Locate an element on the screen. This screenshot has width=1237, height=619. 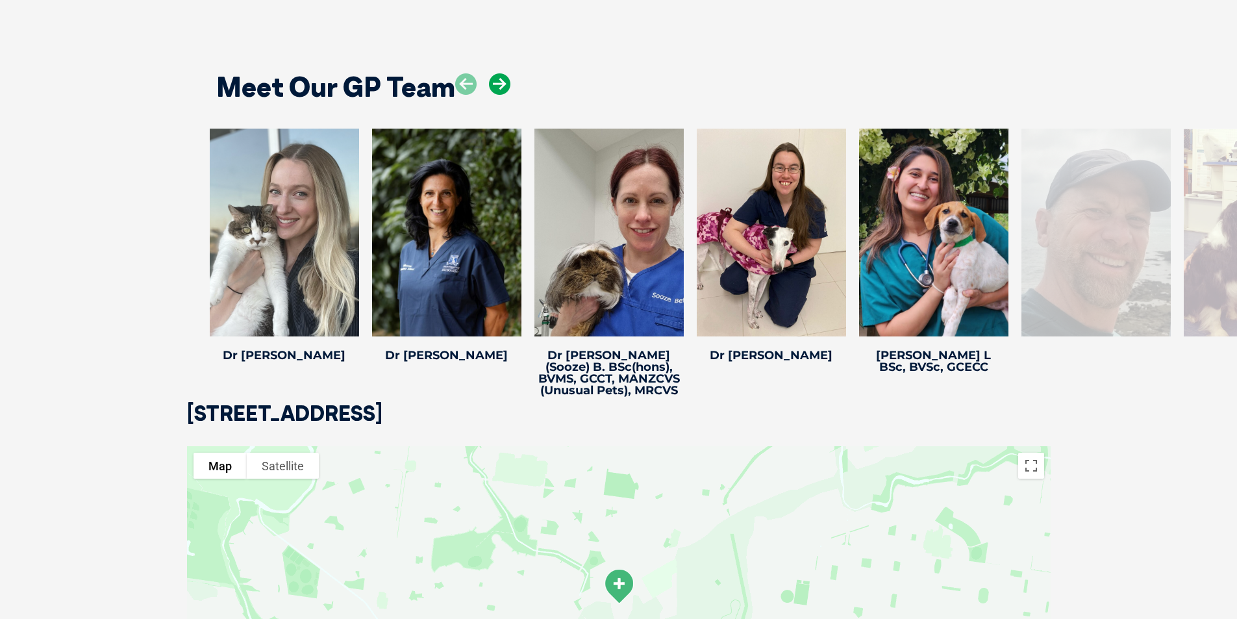
h2: Meet Our GP Team is located at coordinates (336, 87).